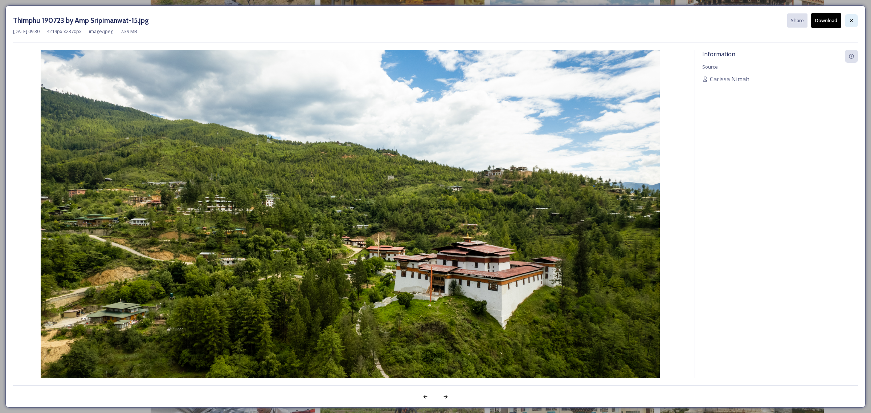 This screenshot has height=413, width=871. I want to click on span: Carissa Nimah, so click(729, 79).